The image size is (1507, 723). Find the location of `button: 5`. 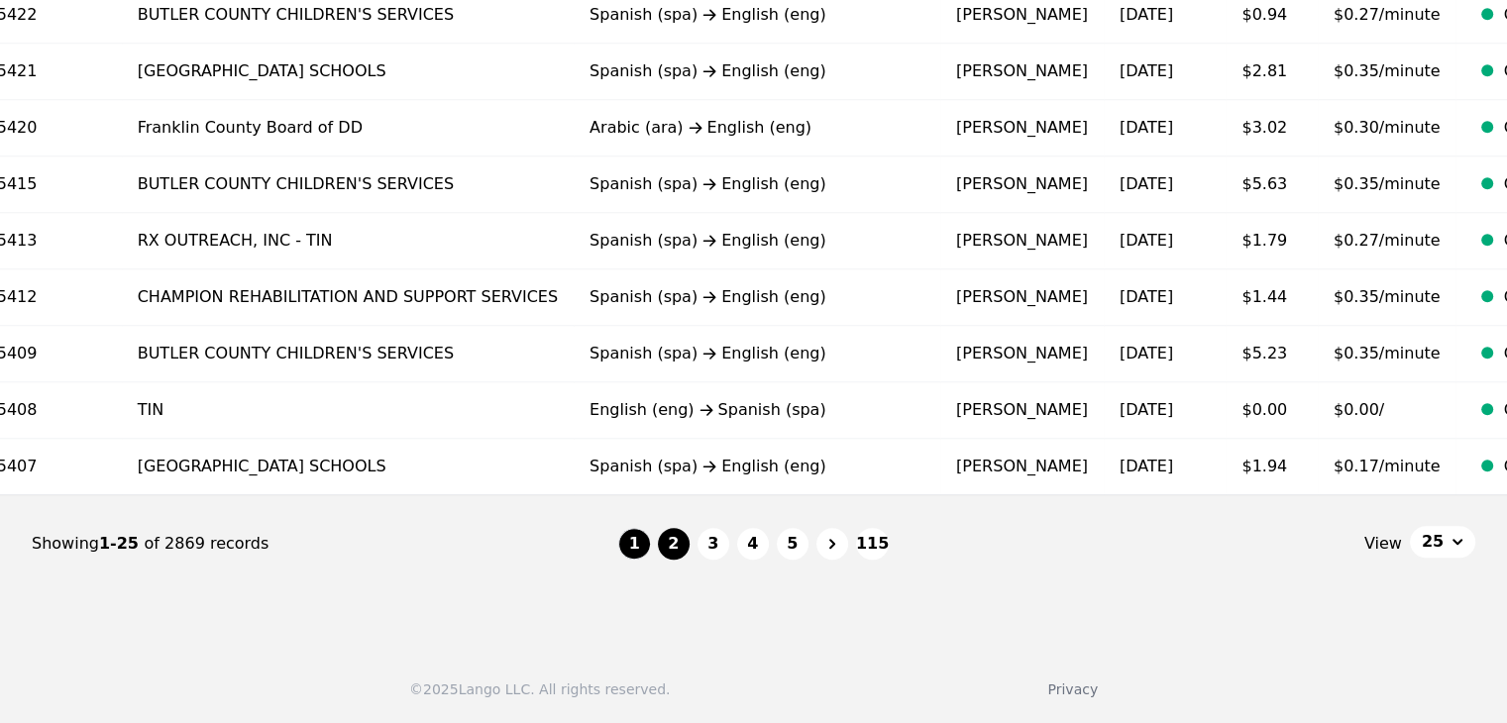

button: 5 is located at coordinates (793, 544).